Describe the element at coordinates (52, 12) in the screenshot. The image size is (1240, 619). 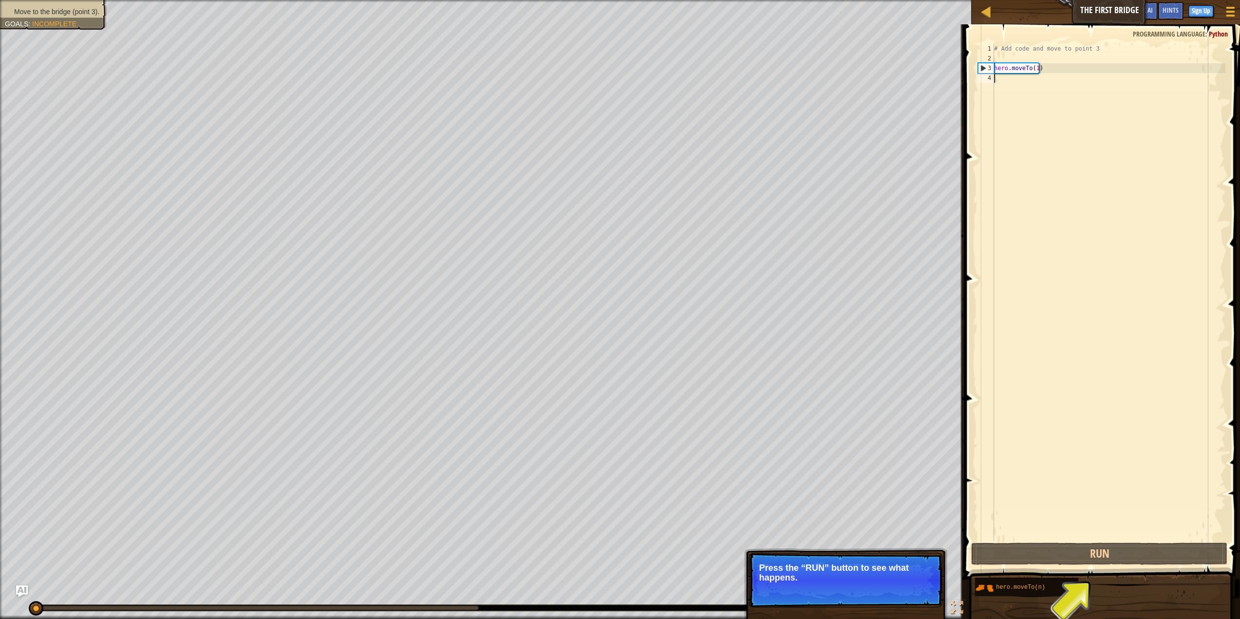
I see `li: Move to the bridge (point 3).` at that location.